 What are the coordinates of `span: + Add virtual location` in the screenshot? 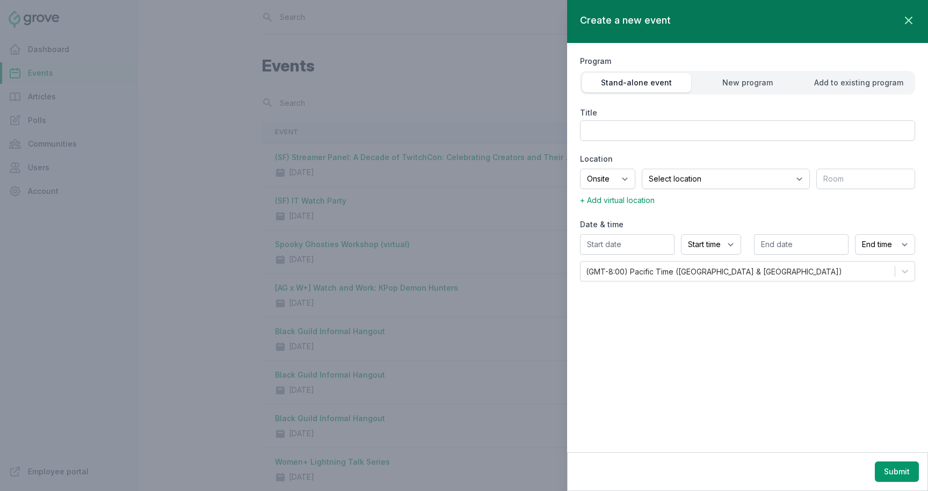 It's located at (617, 200).